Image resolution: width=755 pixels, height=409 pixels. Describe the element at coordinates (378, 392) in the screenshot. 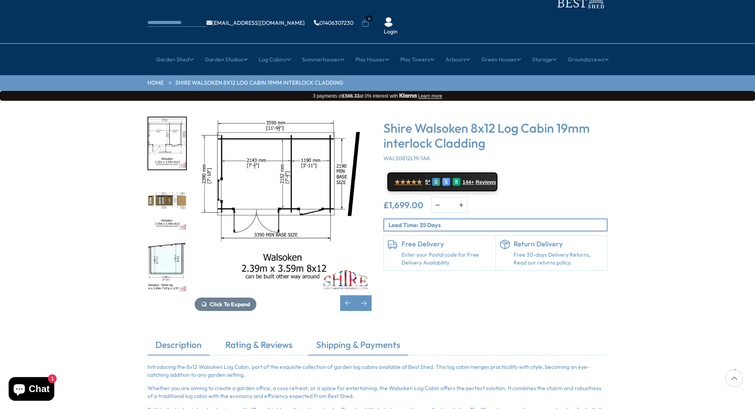

I see `p: Whether you are aiming to create a garden office, a cosy retreat, or a space for entertaining, th...` at that location.